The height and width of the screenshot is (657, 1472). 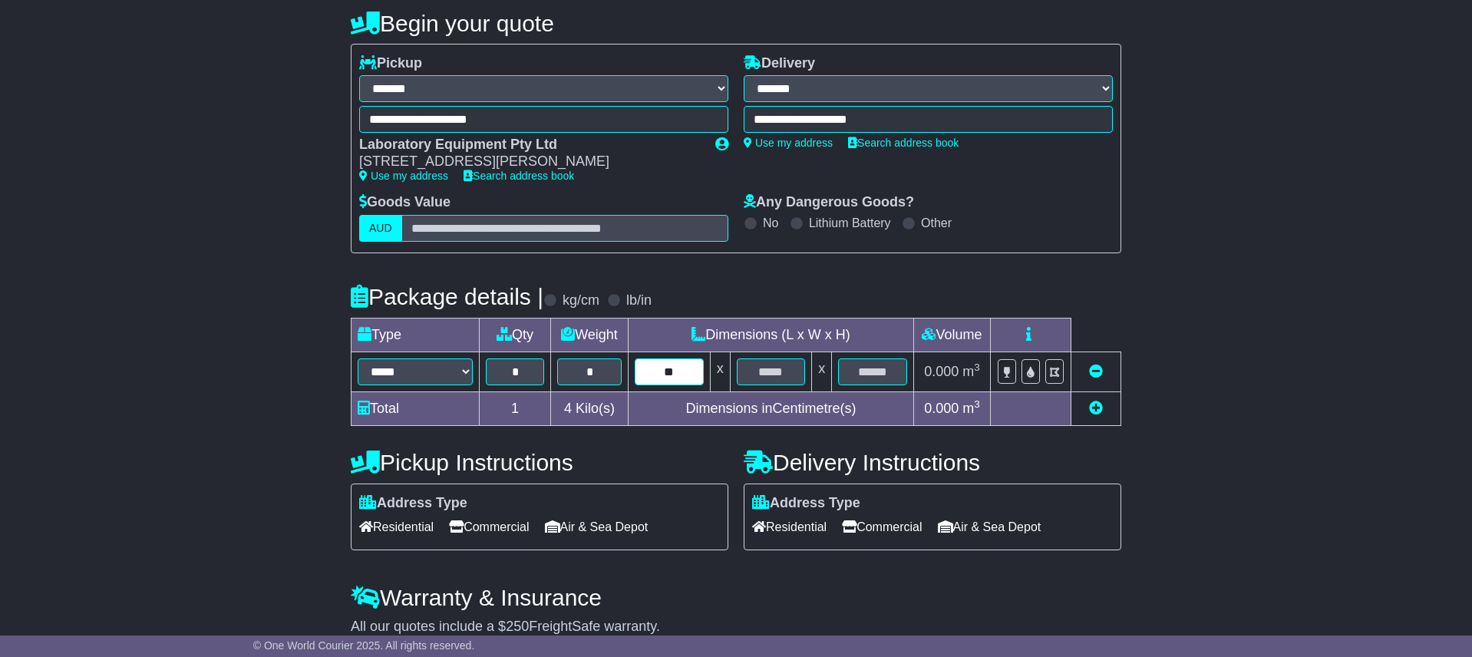 I want to click on td: Dimensions in Centimetre(s), so click(x=770, y=408).